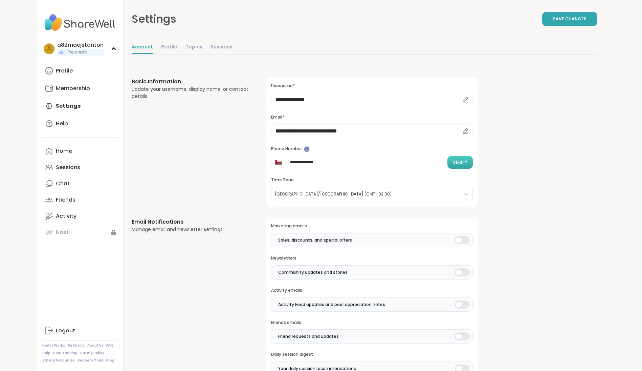 This screenshot has height=371, width=642. What do you see at coordinates (460, 162) in the screenshot?
I see `button: Verify` at bounding box center [460, 162].